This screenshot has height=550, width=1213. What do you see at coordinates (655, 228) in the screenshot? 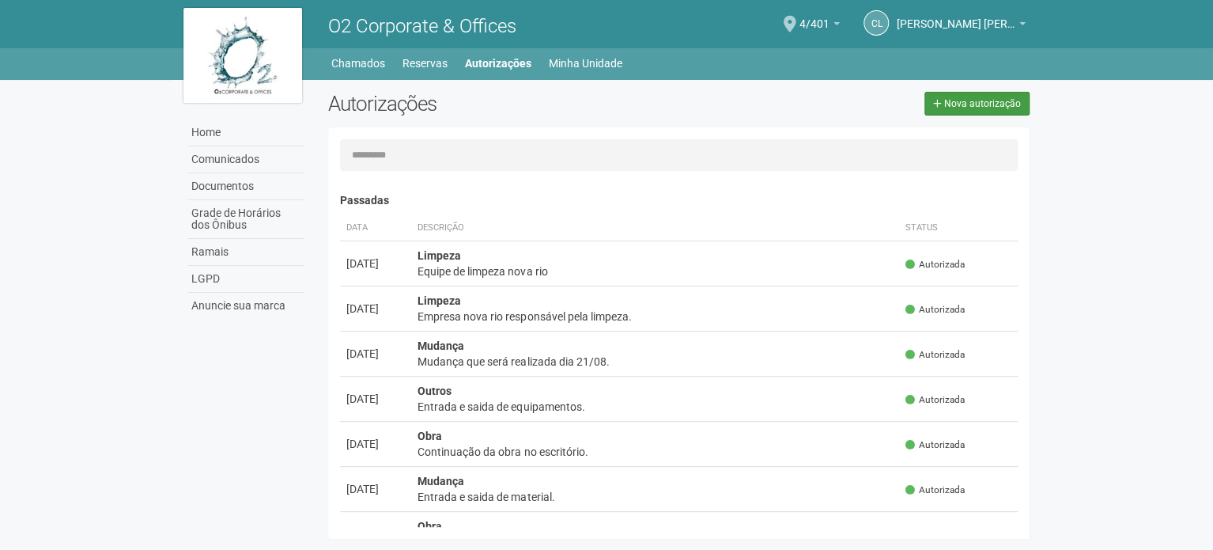
I see `th: Descrição` at bounding box center [655, 228].